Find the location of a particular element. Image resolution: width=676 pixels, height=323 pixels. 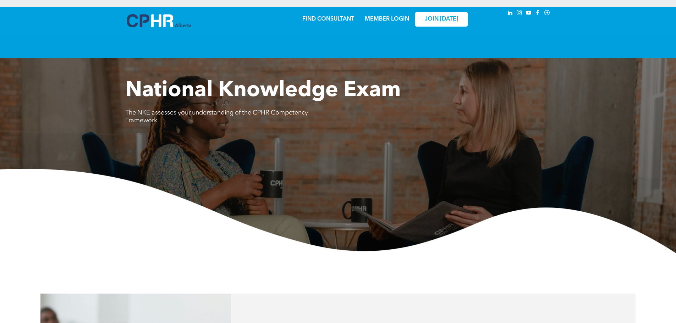

a: Social network is located at coordinates (547, 13).